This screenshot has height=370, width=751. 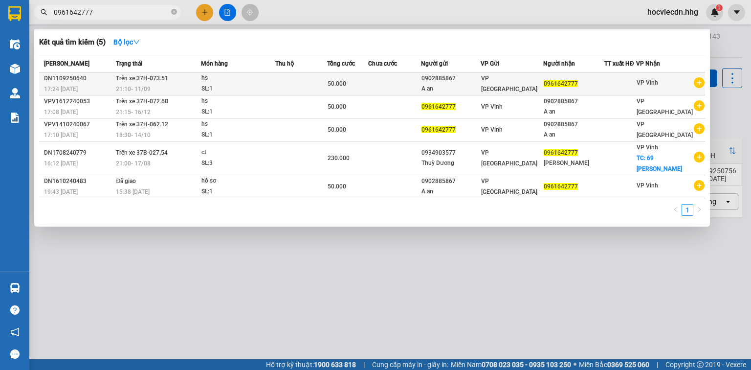 What do you see at coordinates (687, 210) in the screenshot?
I see `li: 1` at bounding box center [687, 210].